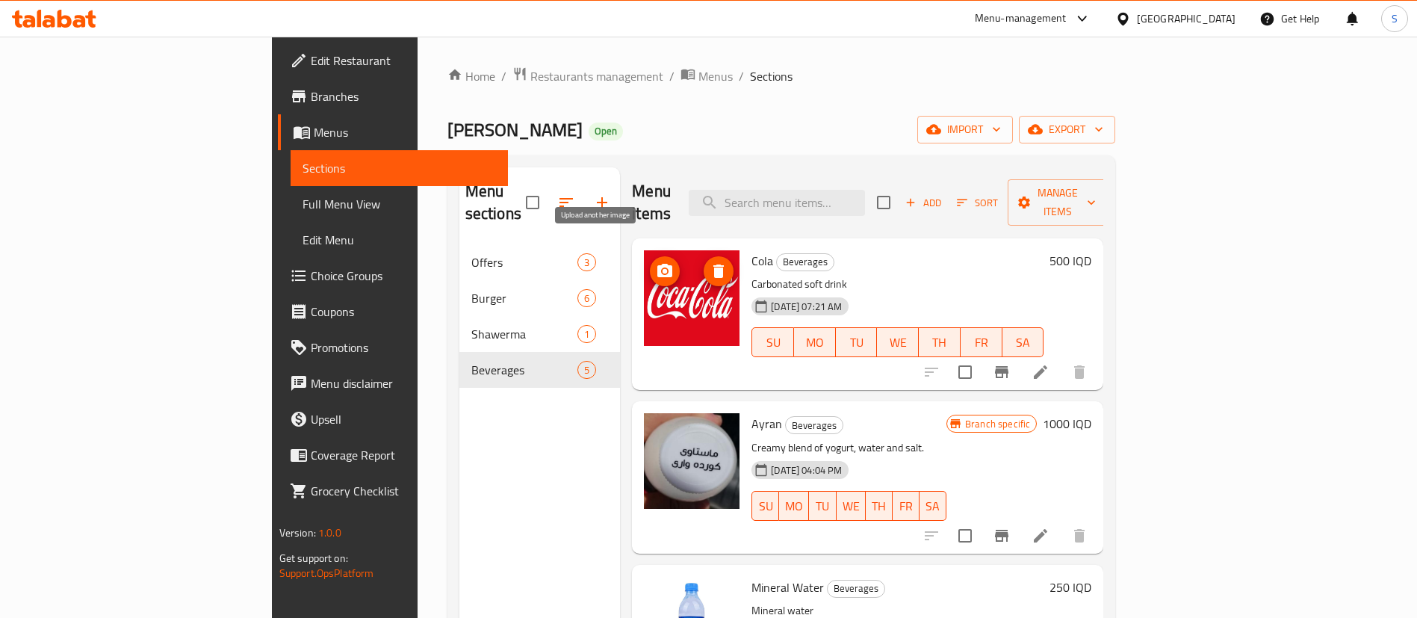 The height and width of the screenshot is (618, 1417). What do you see at coordinates (1058, 202) in the screenshot?
I see `button: Manage items` at bounding box center [1058, 202].